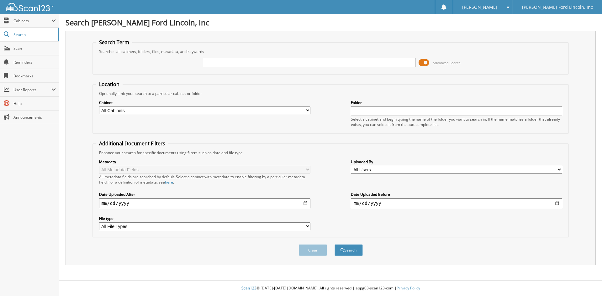 This screenshot has width=602, height=296. Describe the element at coordinates (32, 90) in the screenshot. I see `span: User Reports` at that location.